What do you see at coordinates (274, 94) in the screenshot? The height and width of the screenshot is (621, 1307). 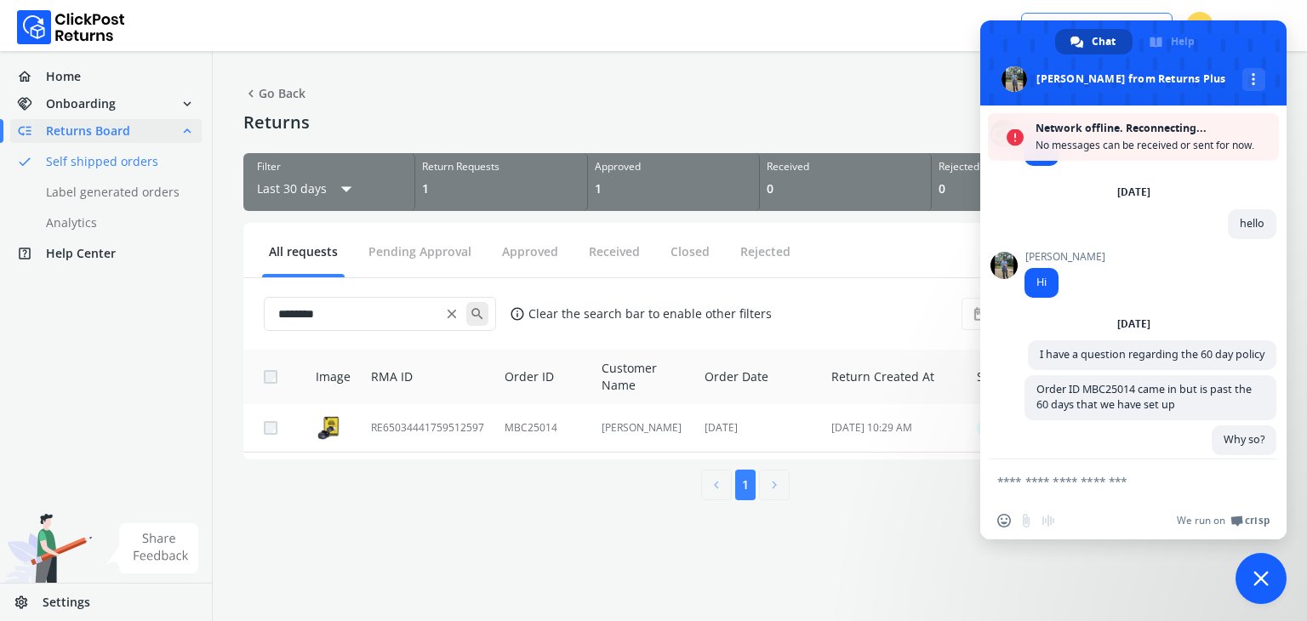 I see `span: Go Back` at bounding box center [274, 94].